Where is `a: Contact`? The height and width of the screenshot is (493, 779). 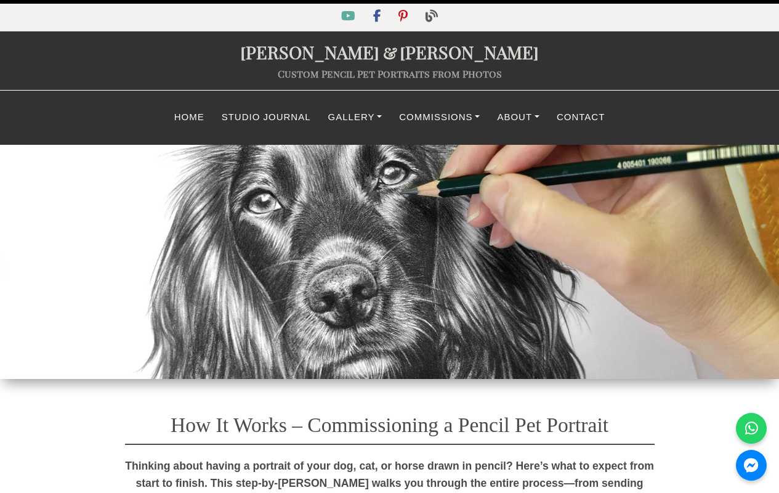 a: Contact is located at coordinates (581, 117).